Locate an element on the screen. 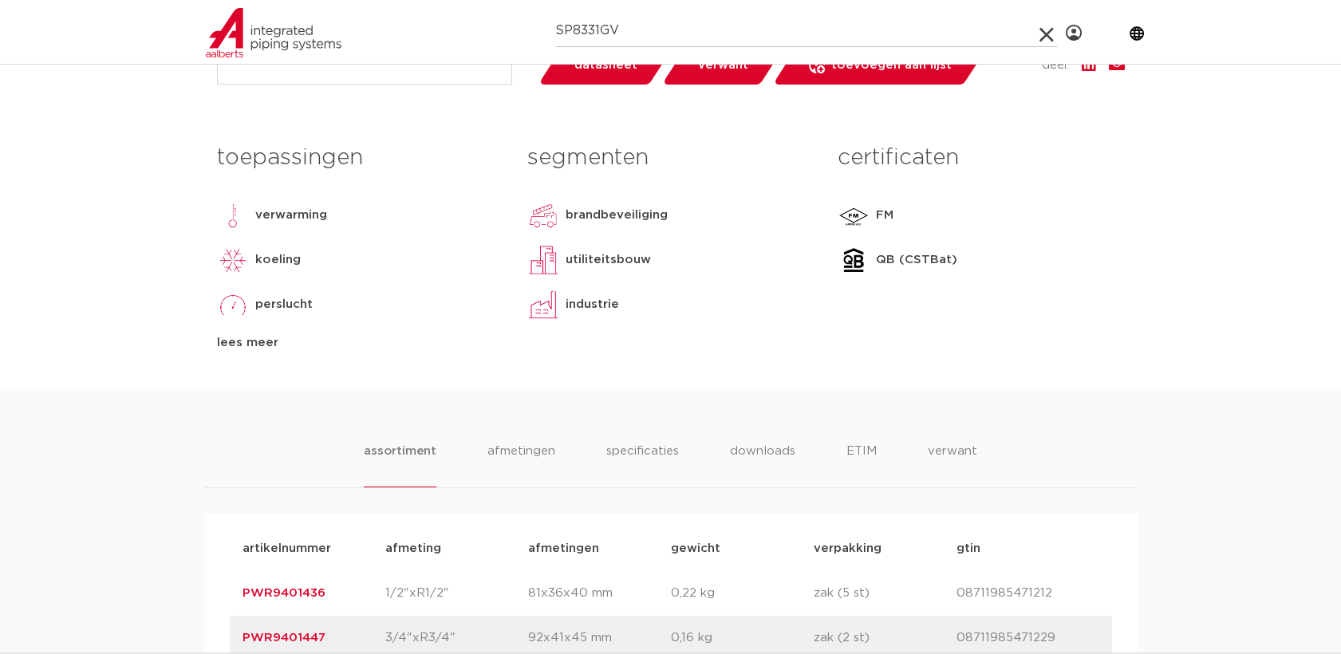 The image size is (1341, 654). p: zak (5 st) is located at coordinates (884, 593).